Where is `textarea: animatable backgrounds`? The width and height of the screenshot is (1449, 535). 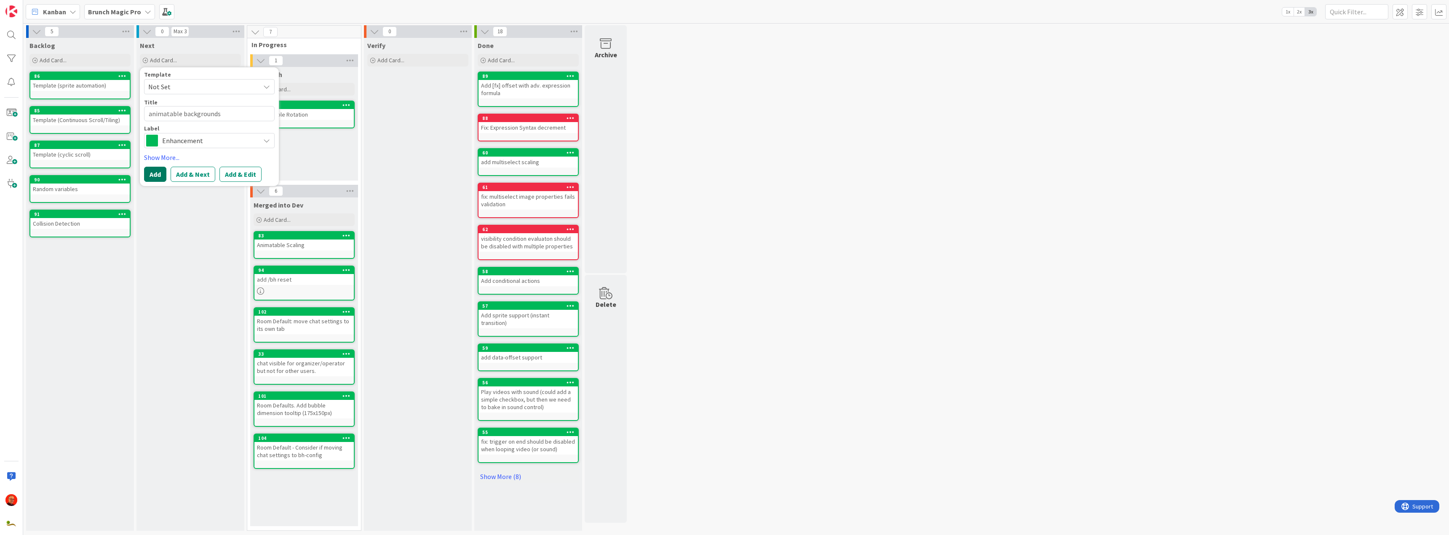 textarea: animatable backgrounds is located at coordinates (209, 114).